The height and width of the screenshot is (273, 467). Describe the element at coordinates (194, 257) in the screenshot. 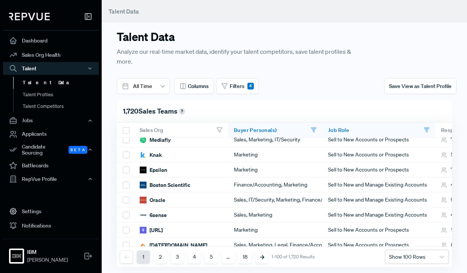

I see `button: 4` at that location.